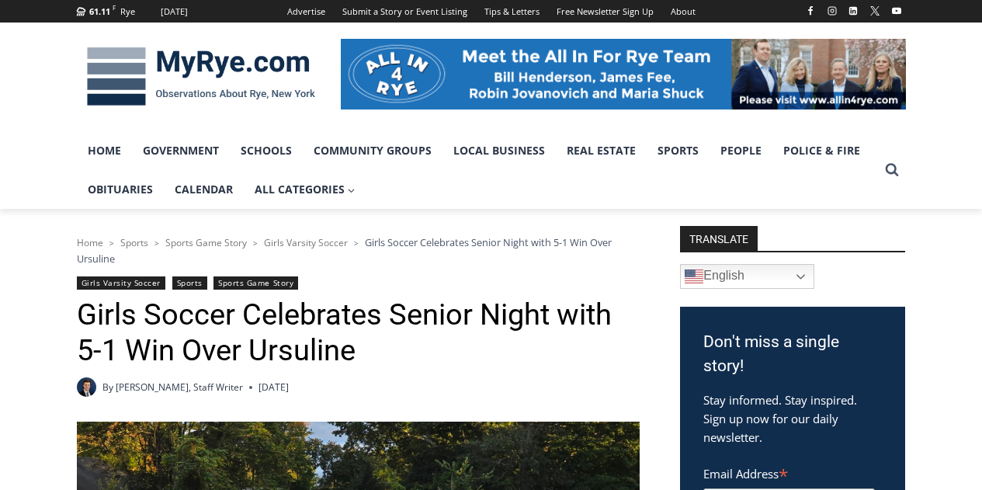 The width and height of the screenshot is (982, 490). Describe the element at coordinates (477, 170) in the screenshot. I see `nav: Primary Navigation` at that location.